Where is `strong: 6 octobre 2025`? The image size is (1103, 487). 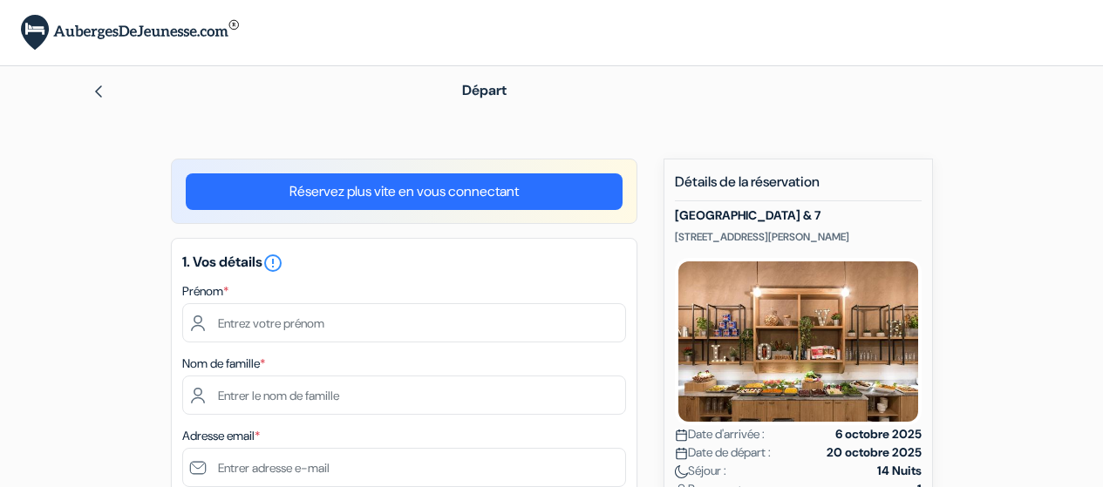 strong: 6 octobre 2025 is located at coordinates (878, 434).